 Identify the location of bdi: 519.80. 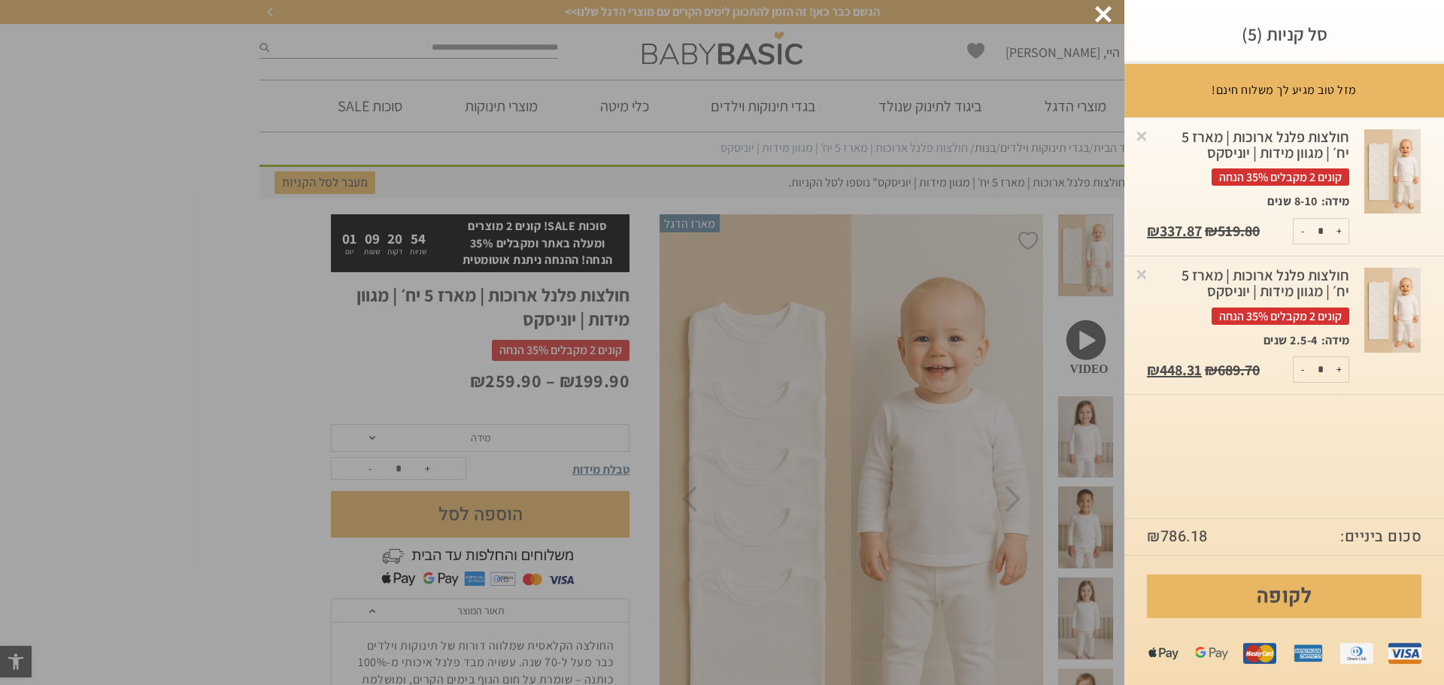
(1232, 231).